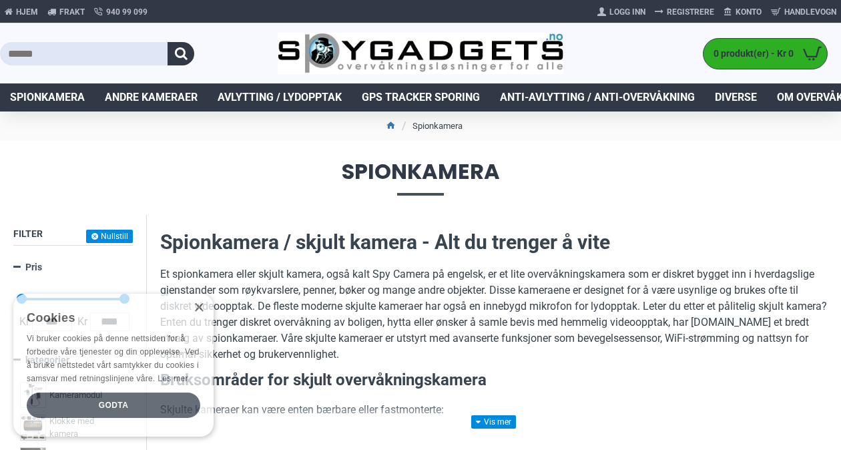 This screenshot has height=450, width=841. Describe the element at coordinates (736, 97) in the screenshot. I see `span: Diverse` at that location.